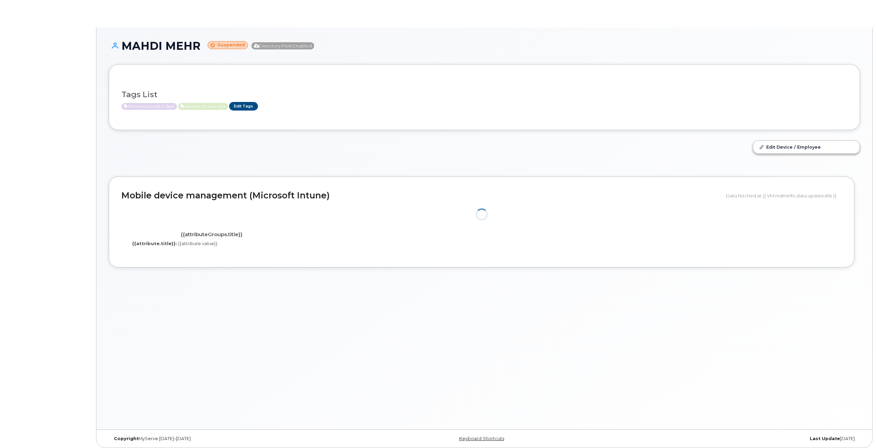  I want to click on strong: Last Update, so click(825, 438).